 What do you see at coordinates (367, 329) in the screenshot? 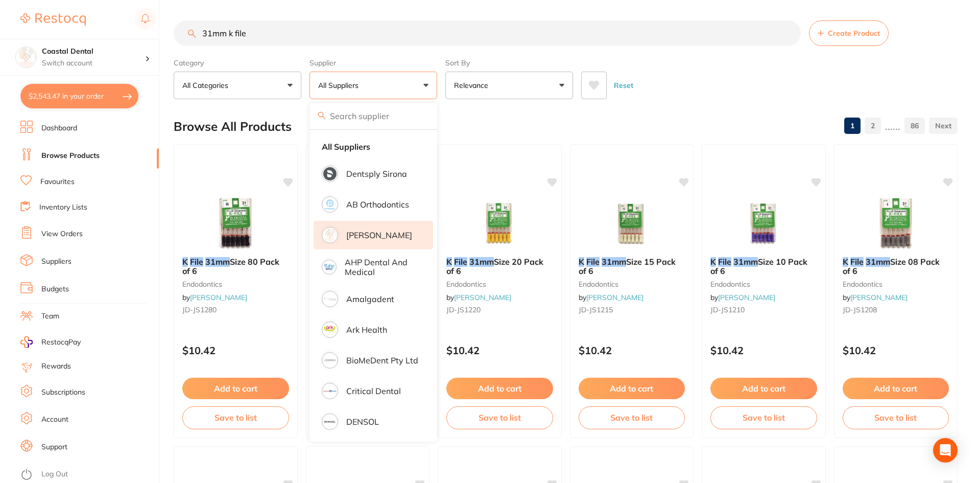
I see `p: Ark Health` at bounding box center [367, 329].